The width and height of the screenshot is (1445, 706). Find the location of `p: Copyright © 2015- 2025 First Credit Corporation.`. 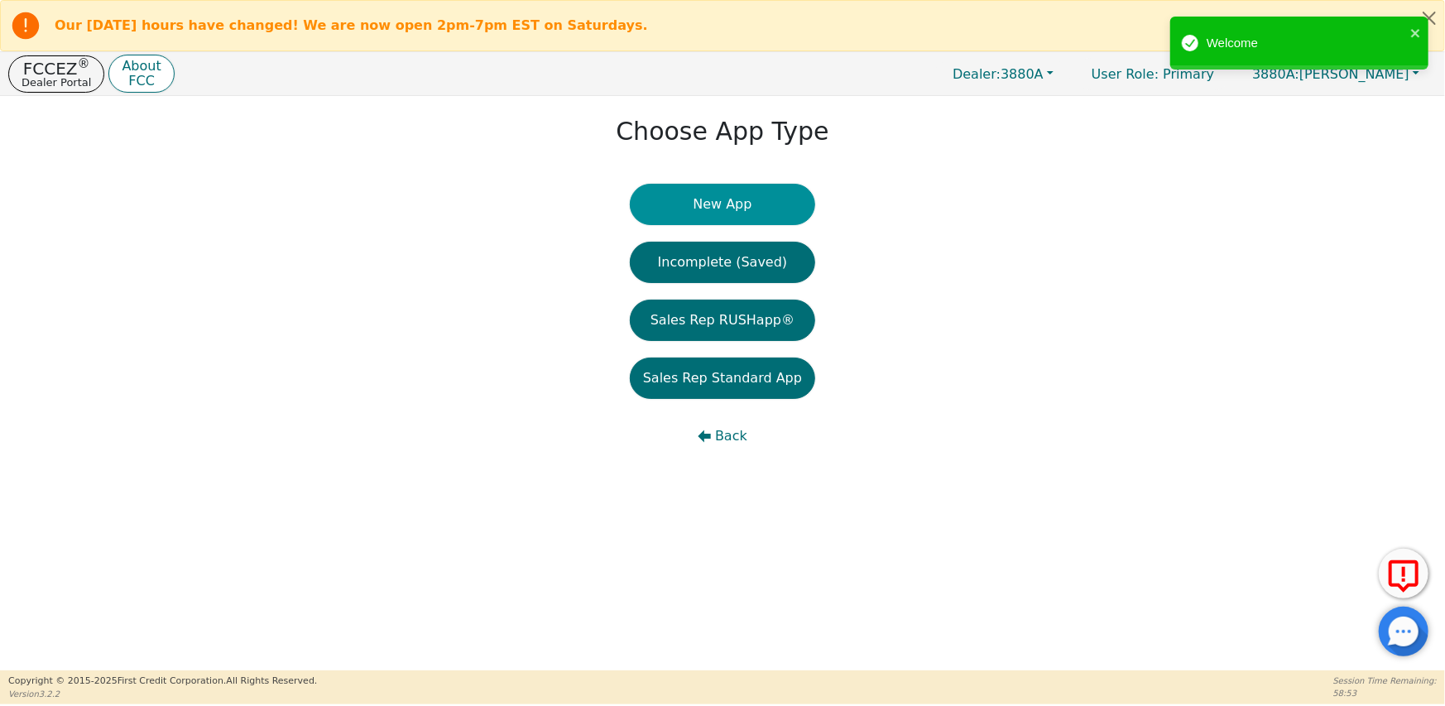

p: Copyright © 2015- 2025 First Credit Corporation. is located at coordinates (162, 681).